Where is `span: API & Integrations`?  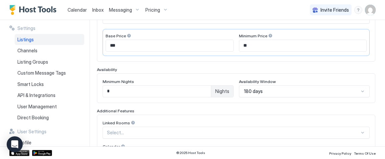
span: API & Integrations is located at coordinates (36, 95).